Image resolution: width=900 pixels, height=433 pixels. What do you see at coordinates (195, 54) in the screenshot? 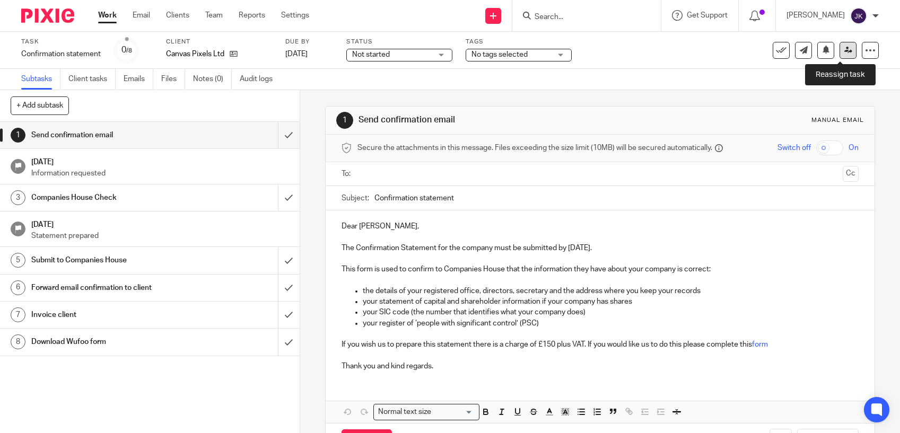
I see `p: Canvas Pixels Ltd` at bounding box center [195, 54].